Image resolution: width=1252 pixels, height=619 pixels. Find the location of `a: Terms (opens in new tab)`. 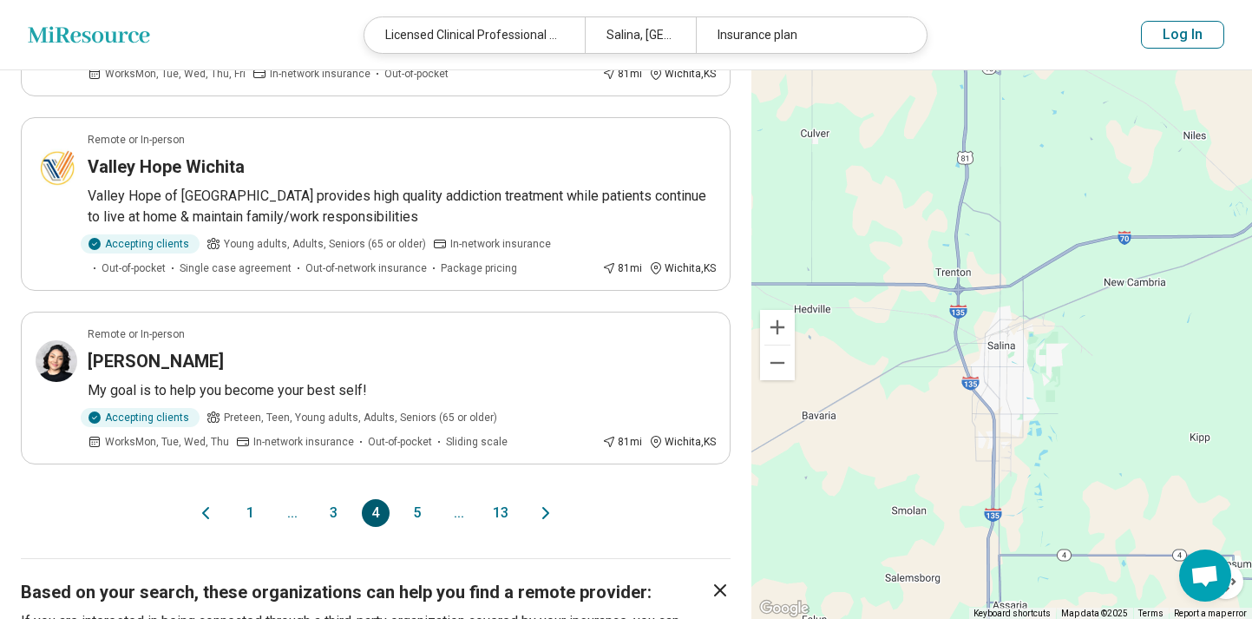

a: Terms (opens in new tab) is located at coordinates (1151, 613).